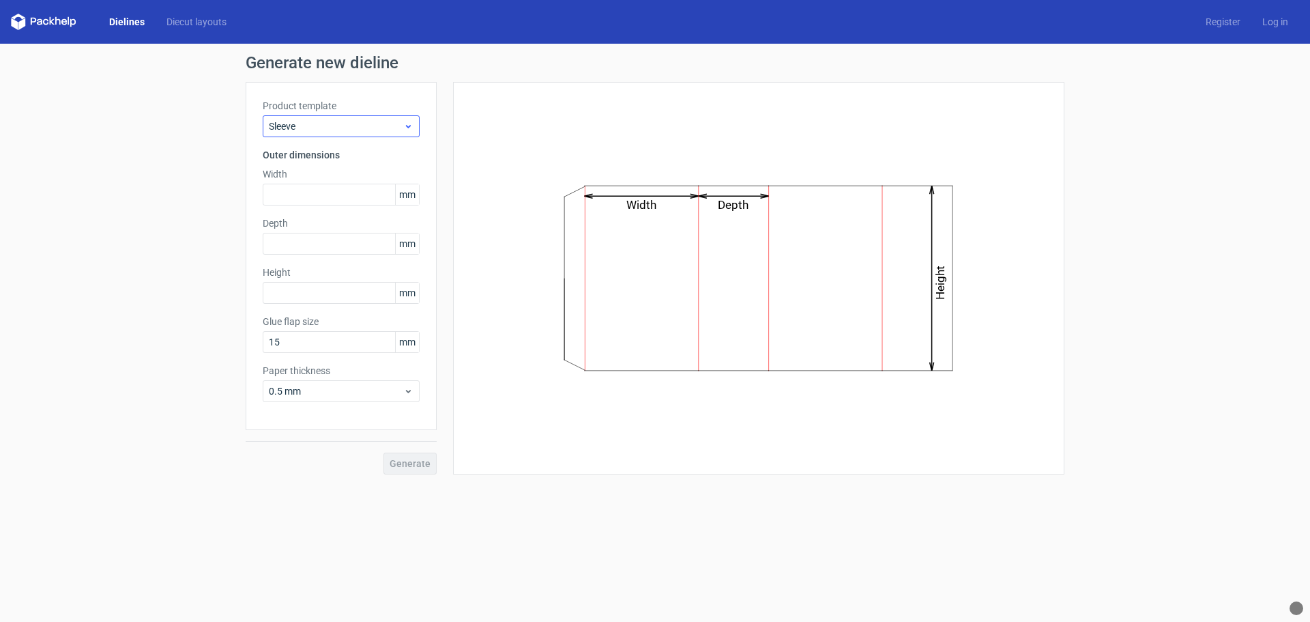  What do you see at coordinates (1296, 608) in the screenshot?
I see `div: What Font?` at bounding box center [1296, 608].